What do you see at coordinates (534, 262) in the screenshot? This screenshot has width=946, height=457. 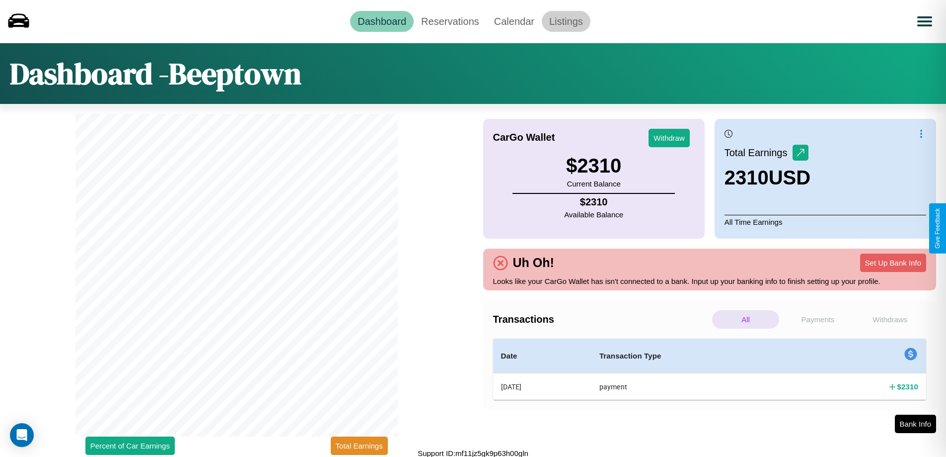 I see `h4: Uh Oh!` at bounding box center [534, 262].